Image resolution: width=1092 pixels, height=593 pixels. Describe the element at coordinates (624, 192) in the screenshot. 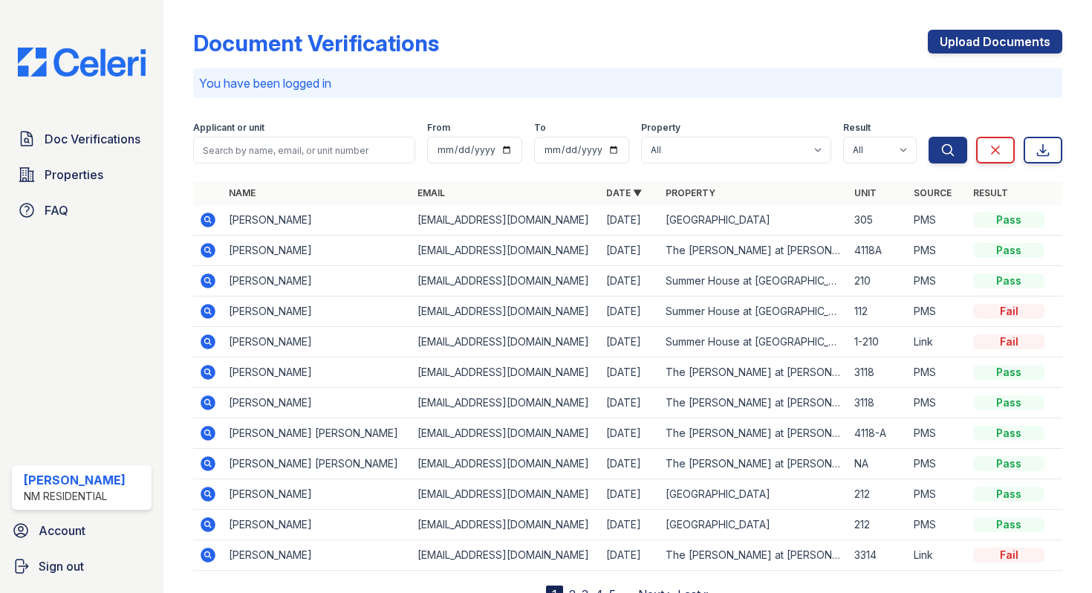

I see `a: Date ▼` at that location.